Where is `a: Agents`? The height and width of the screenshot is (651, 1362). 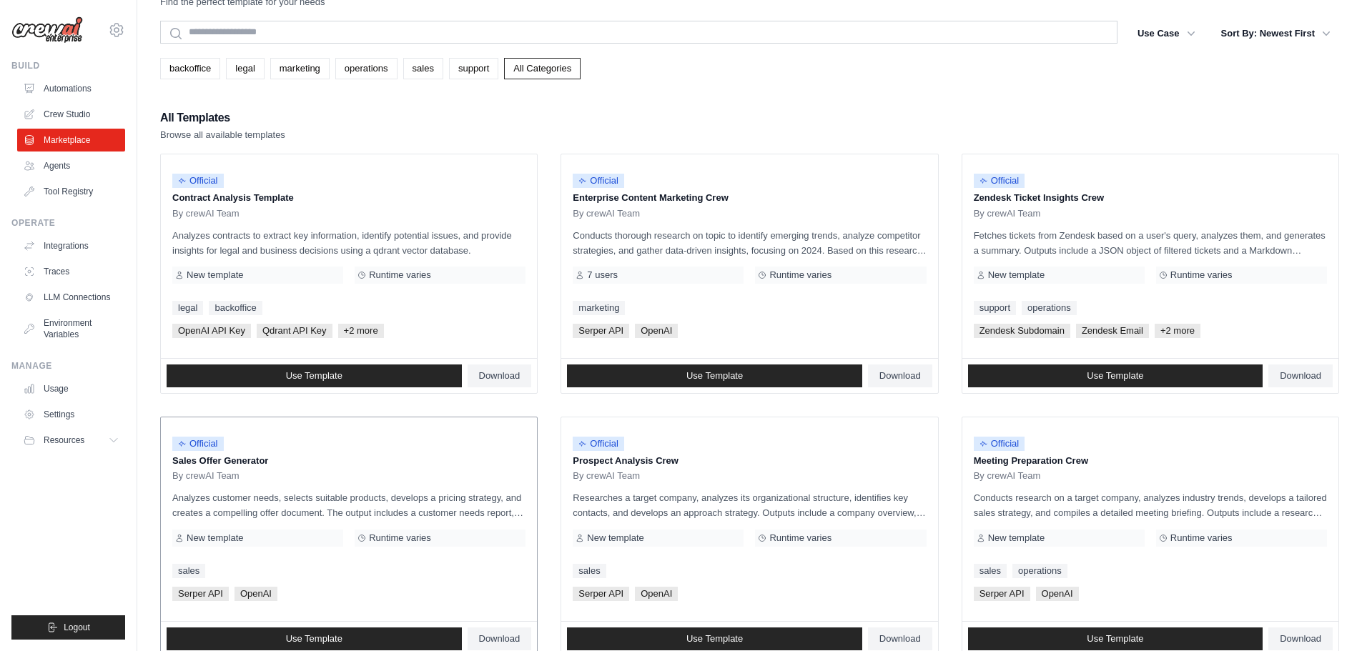
a: Agents is located at coordinates (71, 166).